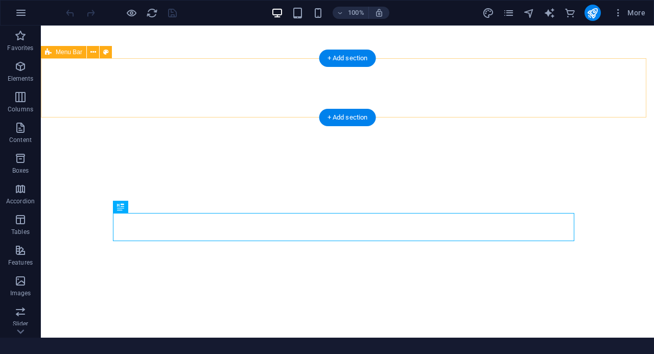 Image resolution: width=654 pixels, height=354 pixels. I want to click on i: AI Writer, so click(549, 13).